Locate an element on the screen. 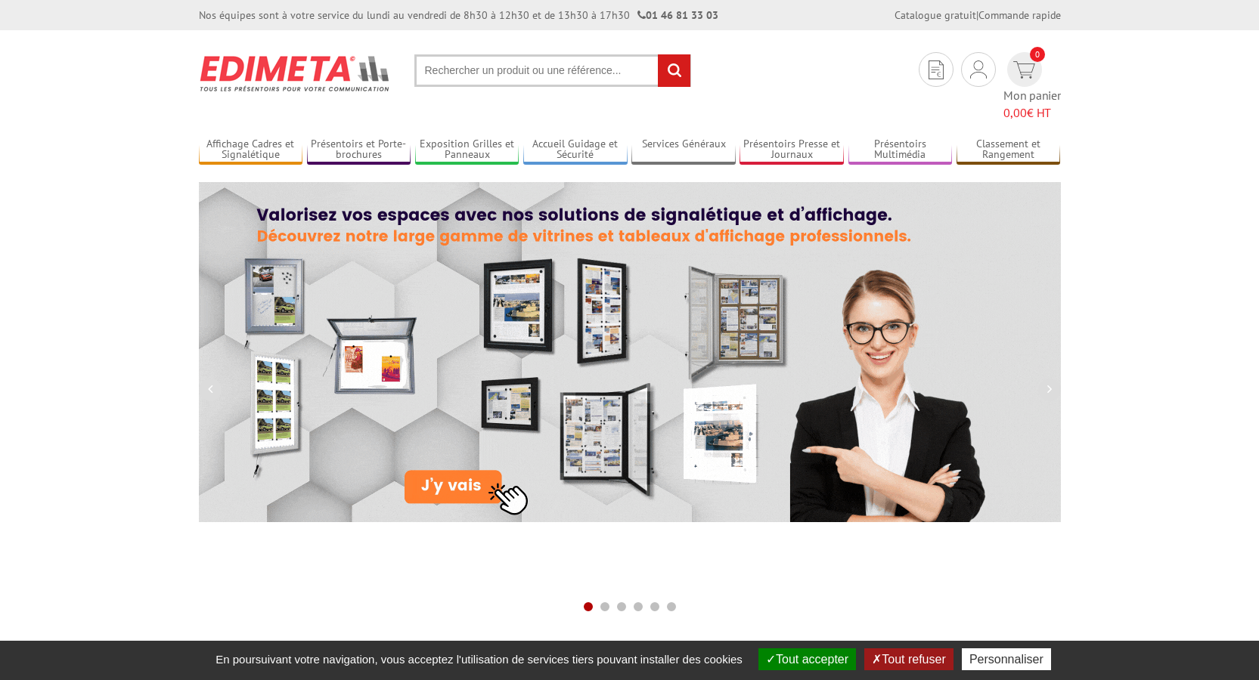  a: Classement et Rangement is located at coordinates (1009, 150).